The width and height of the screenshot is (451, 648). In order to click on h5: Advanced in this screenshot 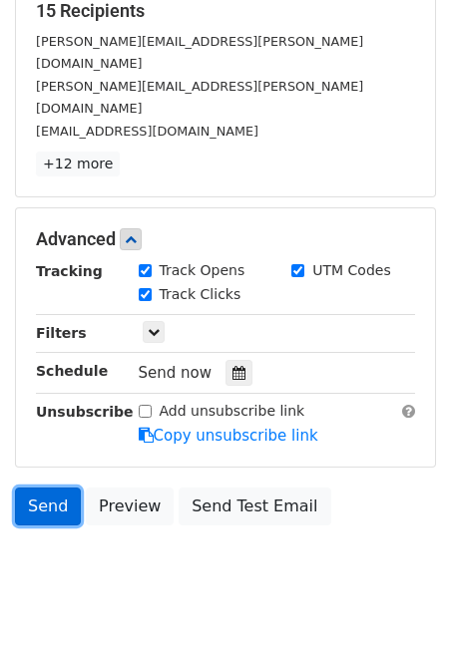, I will do `click(225, 239)`.